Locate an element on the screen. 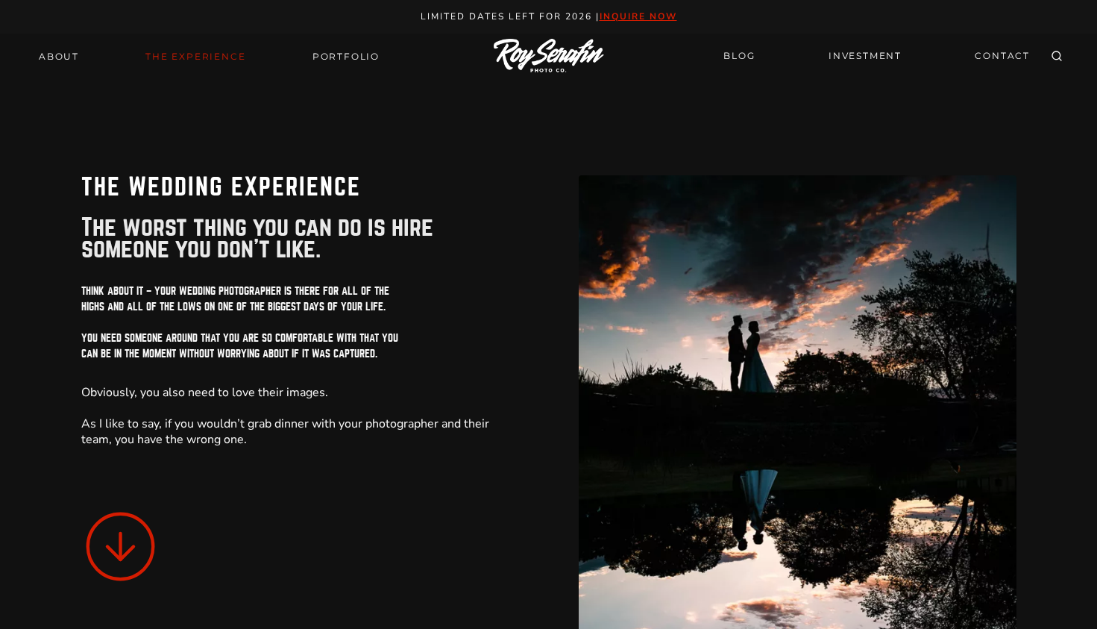 This screenshot has height=629, width=1097. a: About is located at coordinates (59, 57).